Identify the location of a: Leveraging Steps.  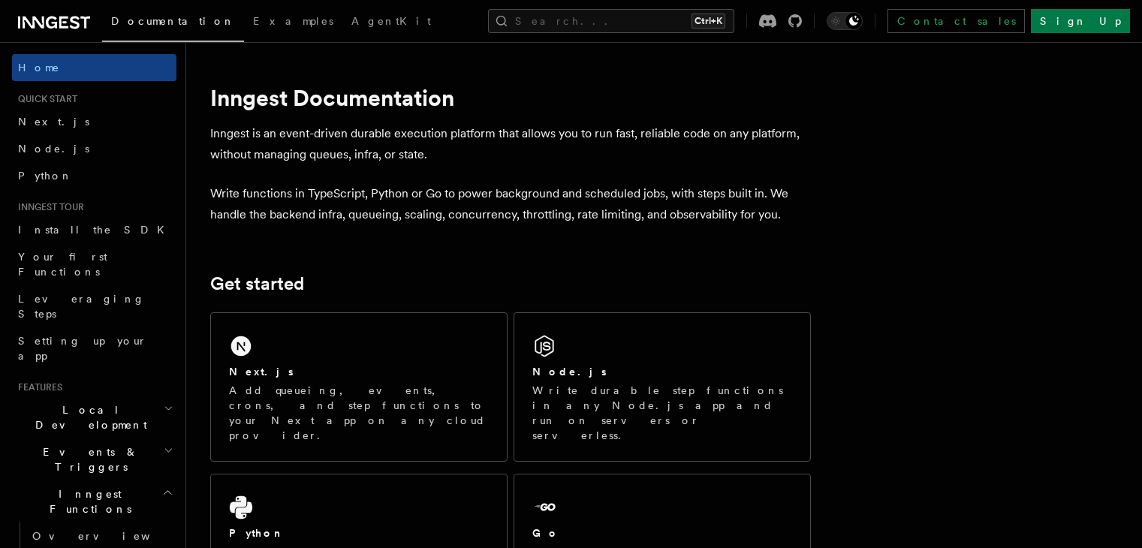
(94, 306).